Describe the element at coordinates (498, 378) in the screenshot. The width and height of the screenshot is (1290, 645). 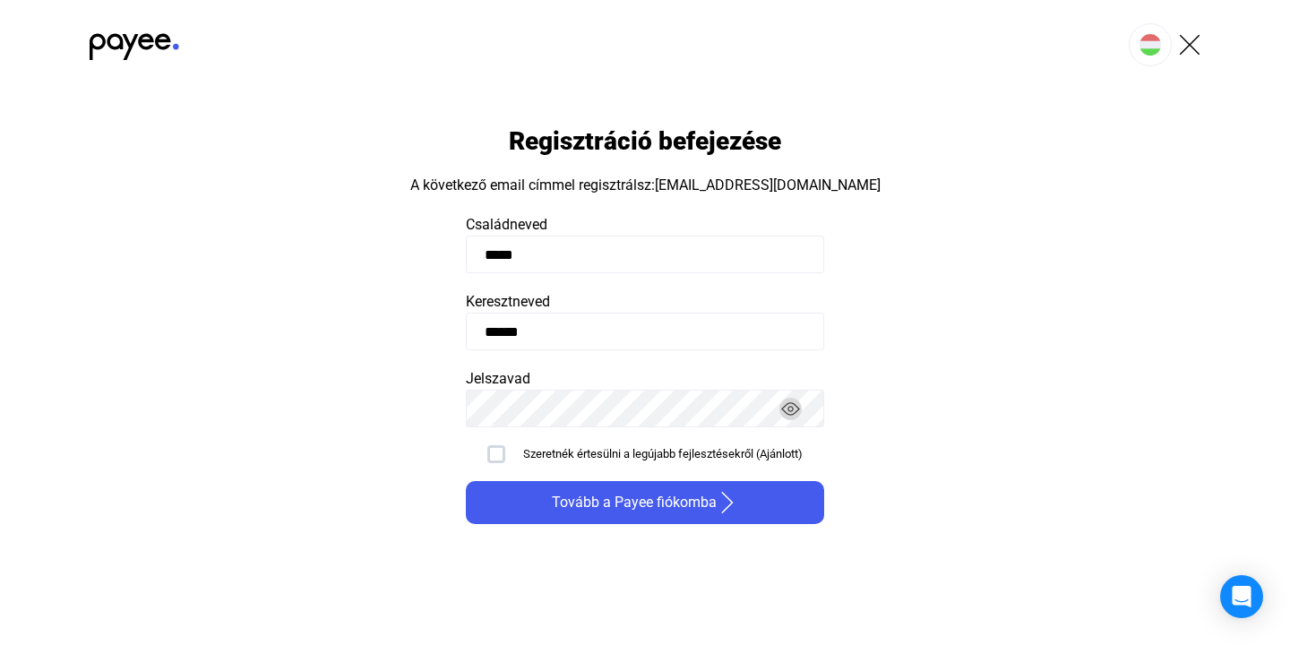
I see `span: Jelszavad` at that location.